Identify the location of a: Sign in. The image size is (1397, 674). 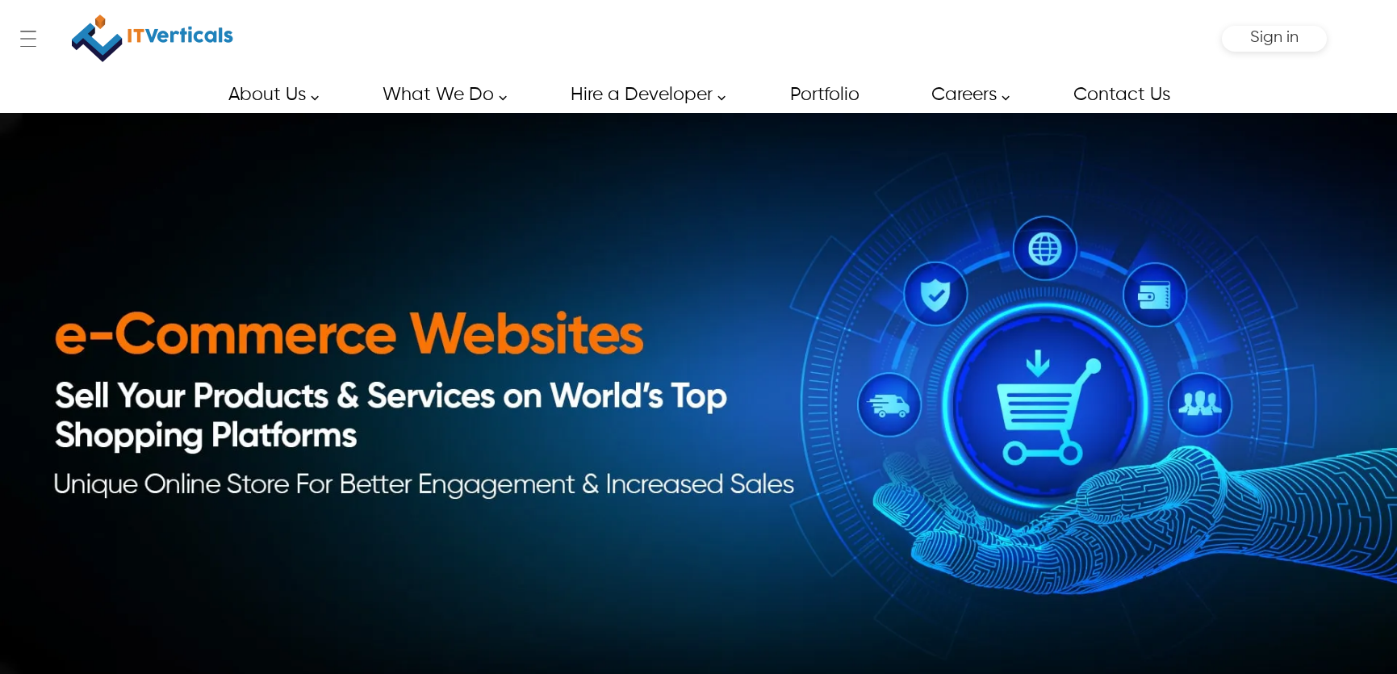
(1274, 39).